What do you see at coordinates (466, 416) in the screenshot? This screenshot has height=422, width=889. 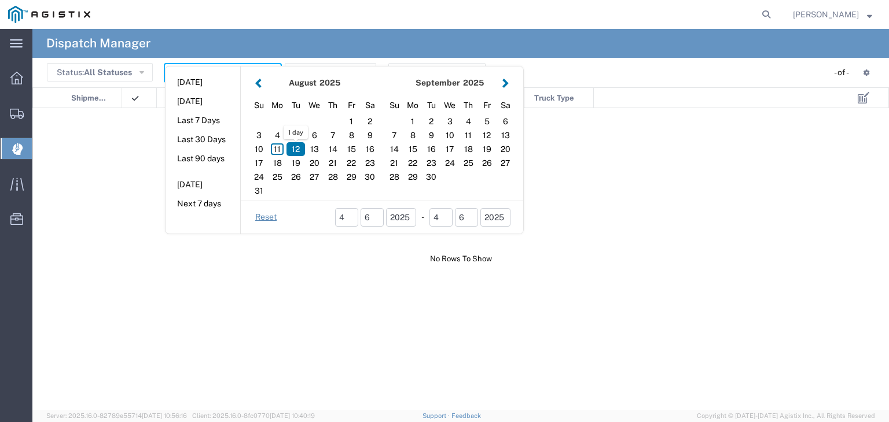 I see `a: Feedback` at bounding box center [466, 416].